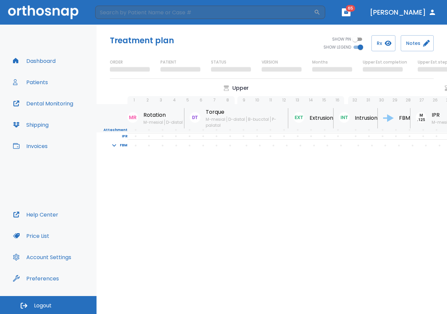 This screenshot has width=447, height=314. What do you see at coordinates (395, 100) in the screenshot?
I see `p: 29` at bounding box center [395, 100].